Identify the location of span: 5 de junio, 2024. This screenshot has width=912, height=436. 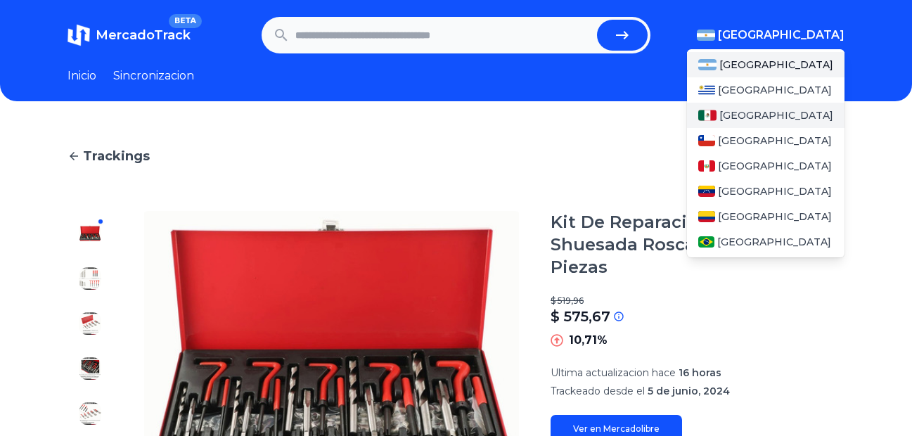
(689, 391).